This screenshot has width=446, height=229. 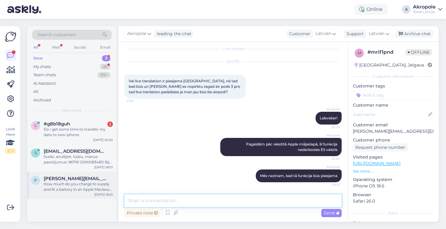 What do you see at coordinates (56, 47) in the screenshot?
I see `div: Web` at bounding box center [56, 47].